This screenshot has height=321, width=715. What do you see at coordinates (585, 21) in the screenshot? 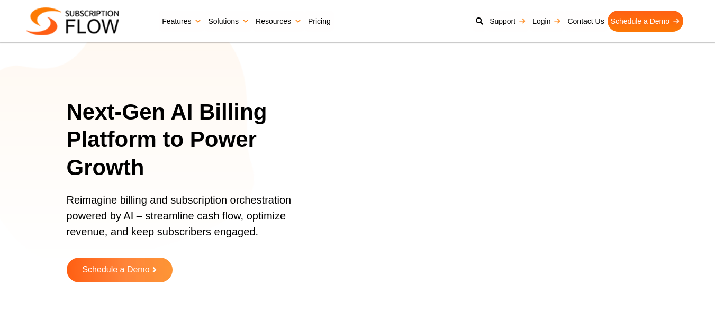
I see `a: Contact Us` at bounding box center [585, 21].